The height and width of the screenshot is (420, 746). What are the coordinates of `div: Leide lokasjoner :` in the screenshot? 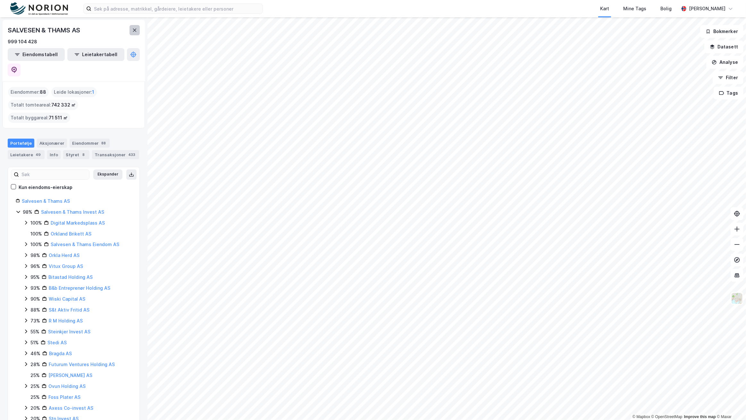 It's located at (74, 92).